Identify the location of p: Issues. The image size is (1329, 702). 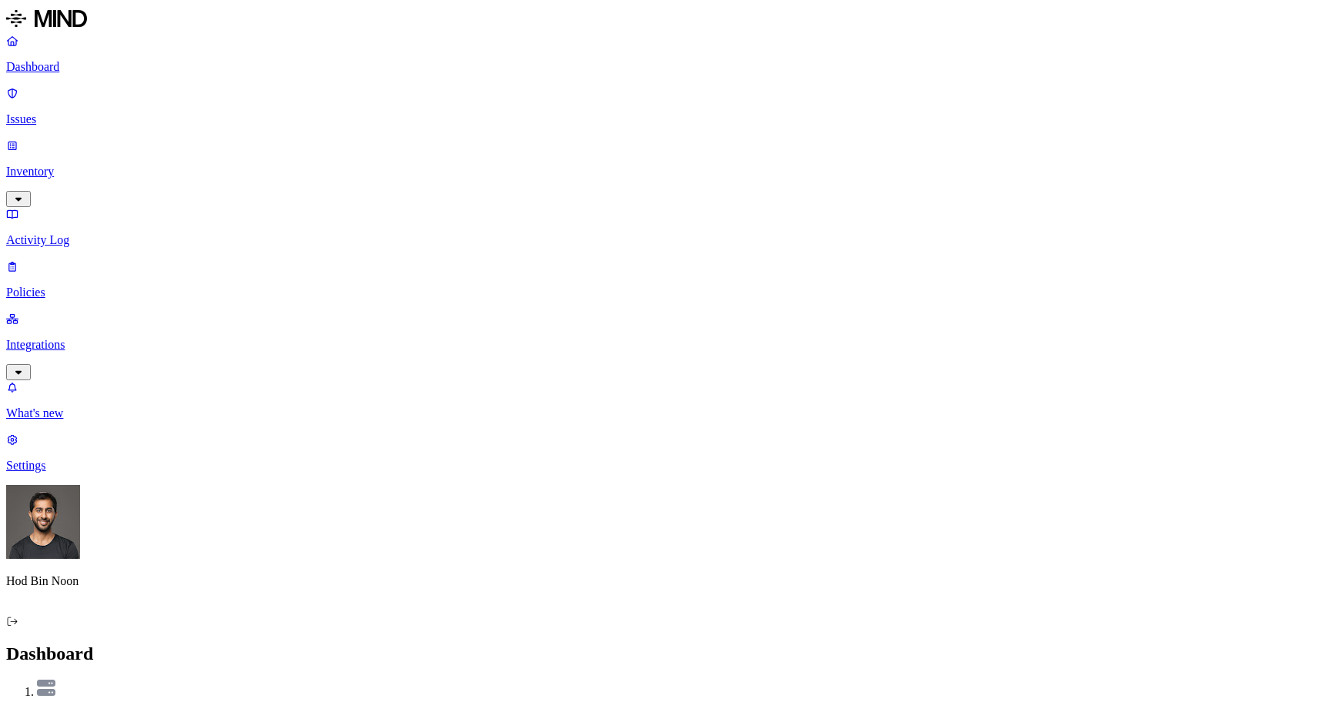
(664, 119).